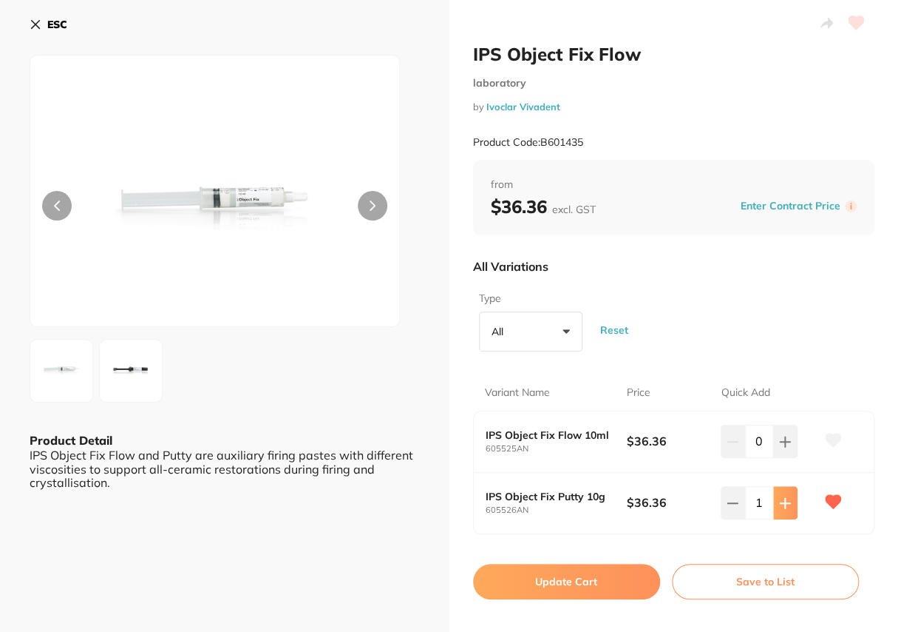 The height and width of the screenshot is (632, 898). I want to click on p: Quick Add, so click(745, 393).